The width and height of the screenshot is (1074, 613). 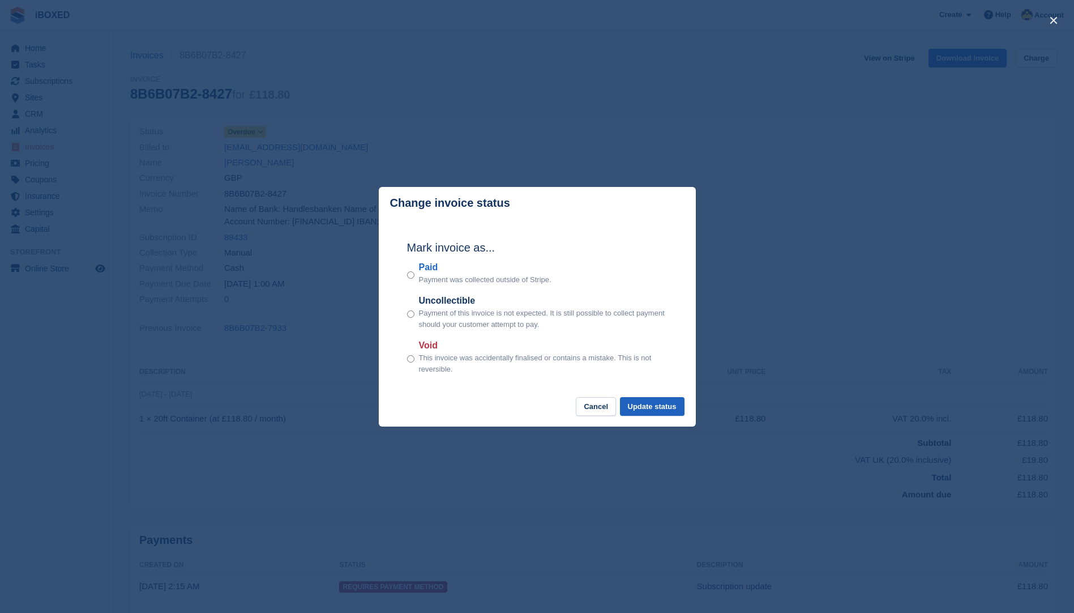 What do you see at coordinates (1054, 20) in the screenshot?
I see `button: close` at bounding box center [1054, 20].